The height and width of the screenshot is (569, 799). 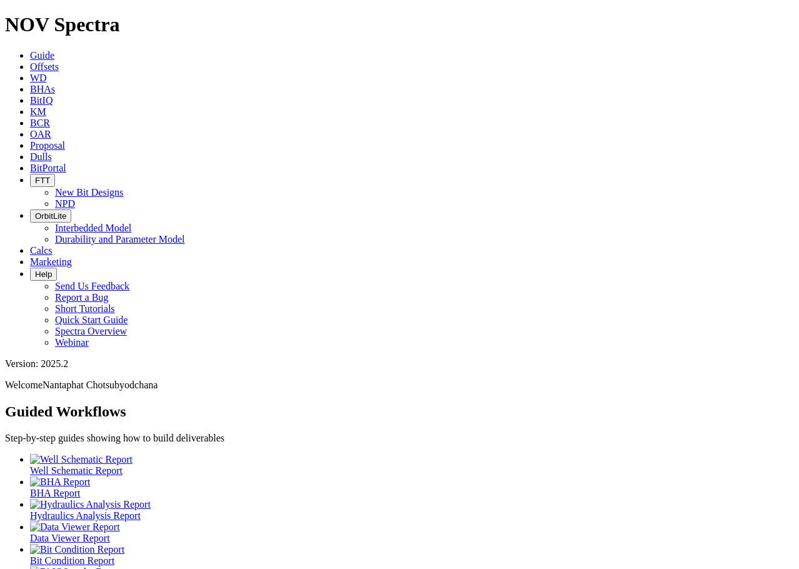 What do you see at coordinates (43, 274) in the screenshot?
I see `button: Help` at bounding box center [43, 274].